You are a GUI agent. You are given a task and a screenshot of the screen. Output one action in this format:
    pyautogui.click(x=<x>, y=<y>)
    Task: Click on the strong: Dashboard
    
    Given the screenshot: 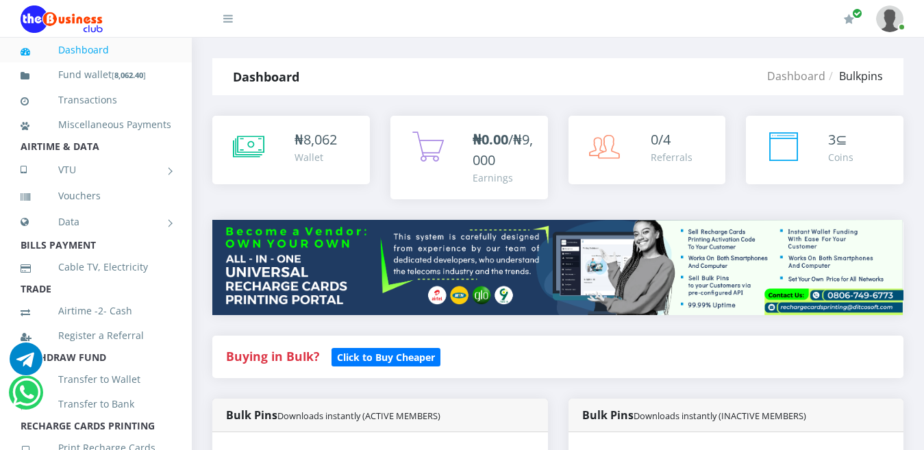 What is the action you would take?
    pyautogui.click(x=266, y=77)
    